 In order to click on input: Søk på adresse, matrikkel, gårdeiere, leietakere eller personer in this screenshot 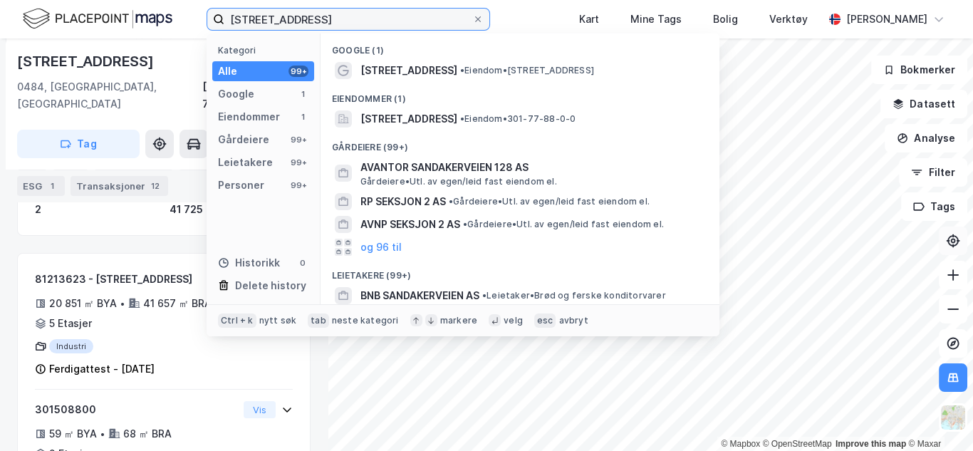, I will do `click(348, 19)`.